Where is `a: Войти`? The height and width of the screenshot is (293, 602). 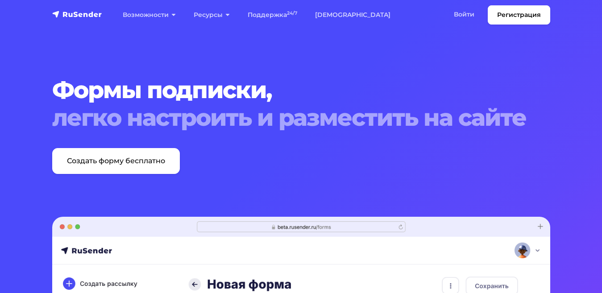
a: Войти is located at coordinates (464, 14).